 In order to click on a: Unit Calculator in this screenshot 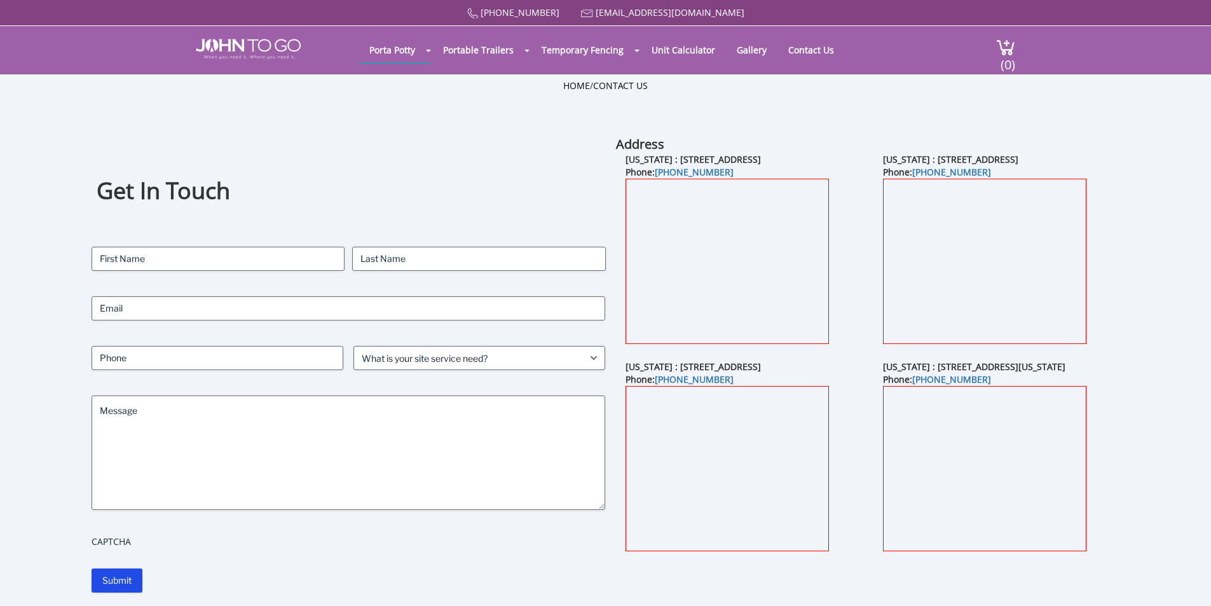, I will do `click(684, 50)`.